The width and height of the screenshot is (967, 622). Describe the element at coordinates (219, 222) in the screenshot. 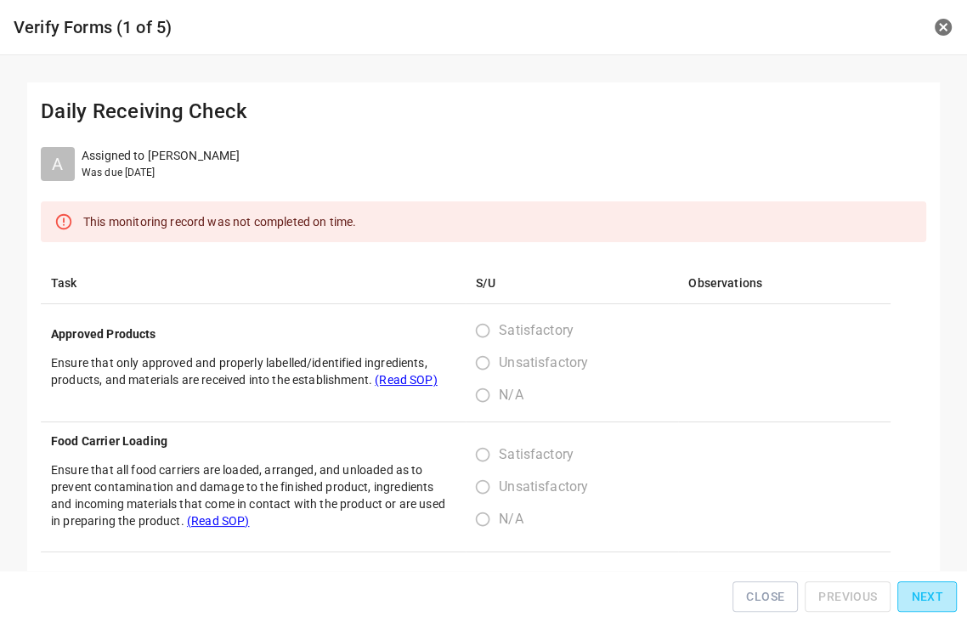

I see `div: This monitoring record was not completed on time.` at that location.